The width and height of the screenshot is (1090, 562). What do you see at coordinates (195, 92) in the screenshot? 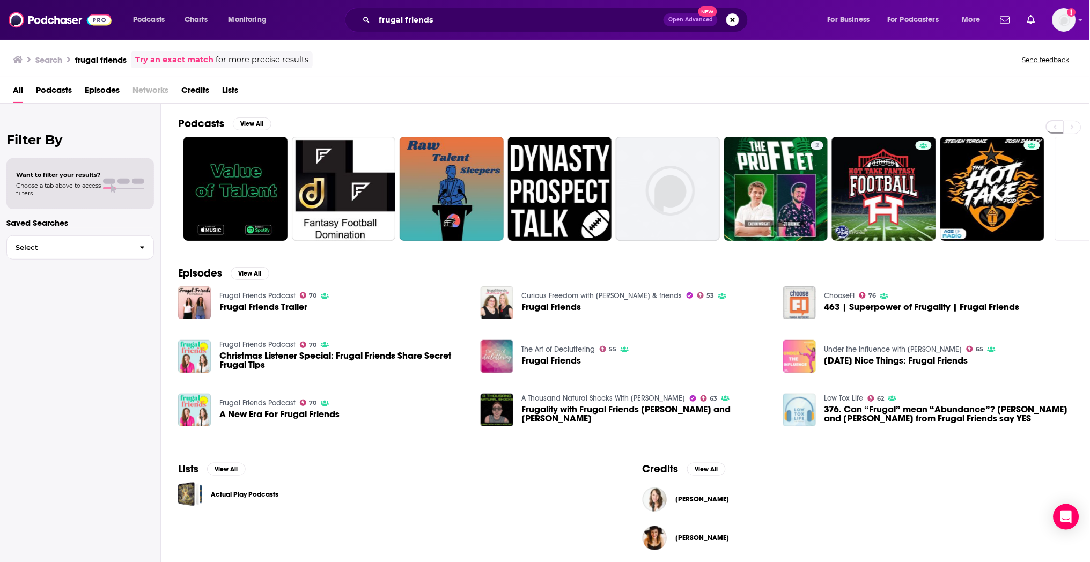
I see `a: Credits` at bounding box center [195, 92].